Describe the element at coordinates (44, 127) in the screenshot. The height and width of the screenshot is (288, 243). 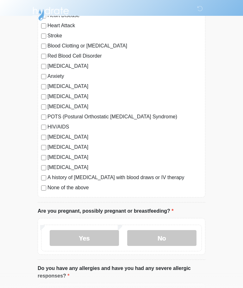
I see `input: HIV/AIDS` at that location.